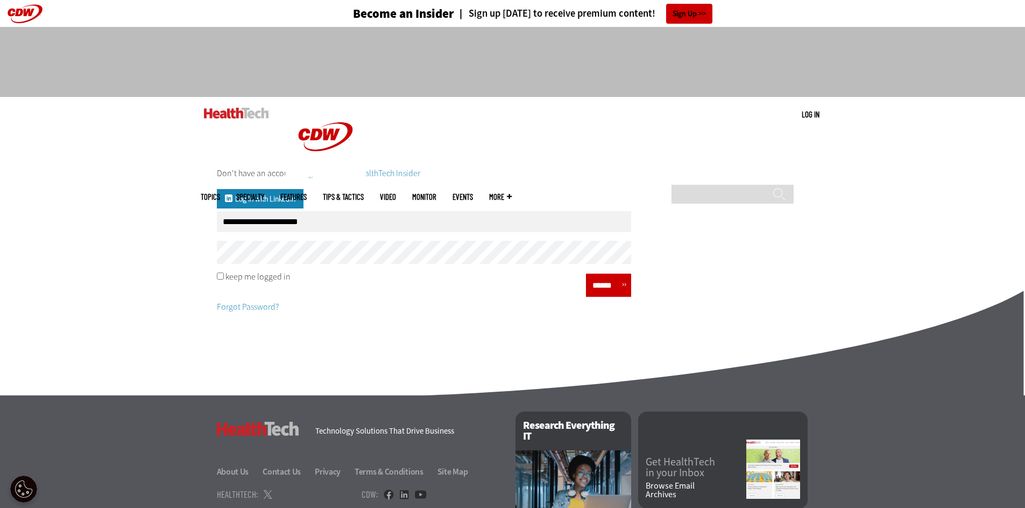 The image size is (1025, 508). Describe the element at coordinates (388, 196) in the screenshot. I see `a: Video` at that location.